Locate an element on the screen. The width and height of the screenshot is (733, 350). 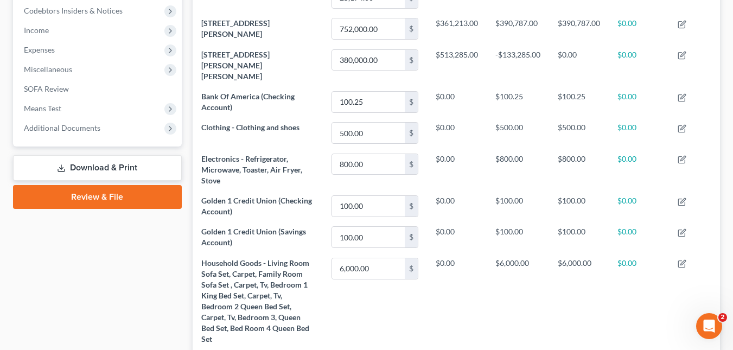
a: Download & Print is located at coordinates (97, 168).